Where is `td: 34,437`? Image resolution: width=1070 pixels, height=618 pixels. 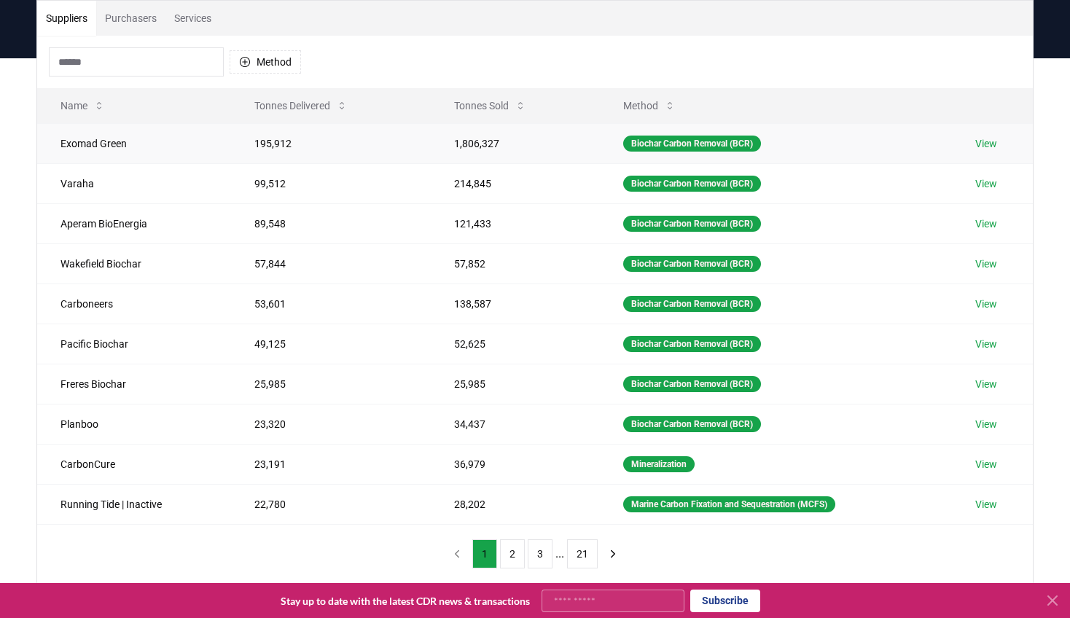 td: 34,437 is located at coordinates (516, 424).